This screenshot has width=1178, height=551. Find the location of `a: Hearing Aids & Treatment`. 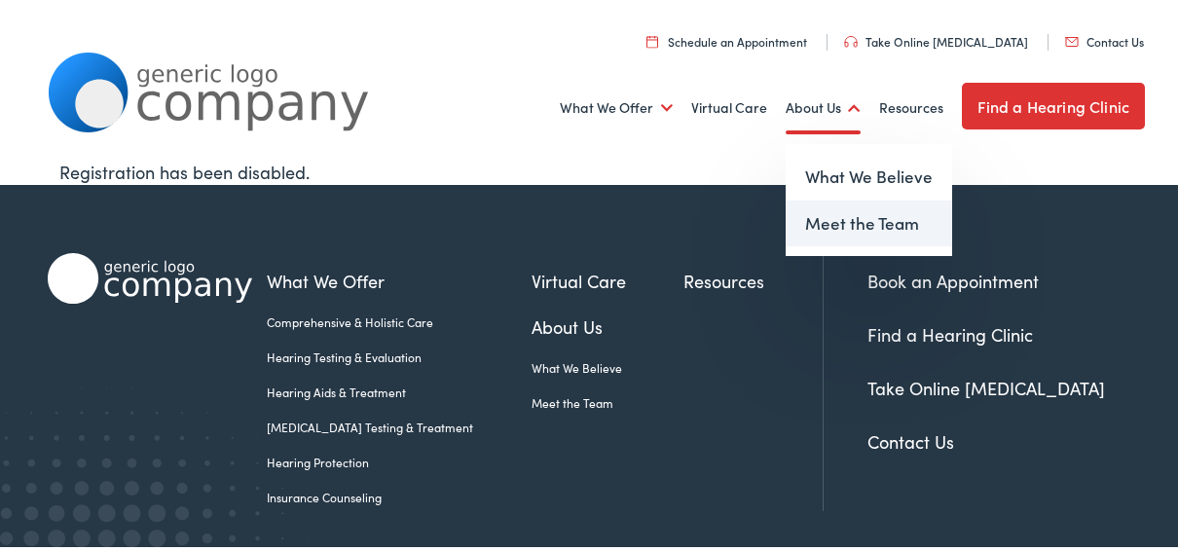

a: Hearing Aids & Treatment is located at coordinates (399, 389).